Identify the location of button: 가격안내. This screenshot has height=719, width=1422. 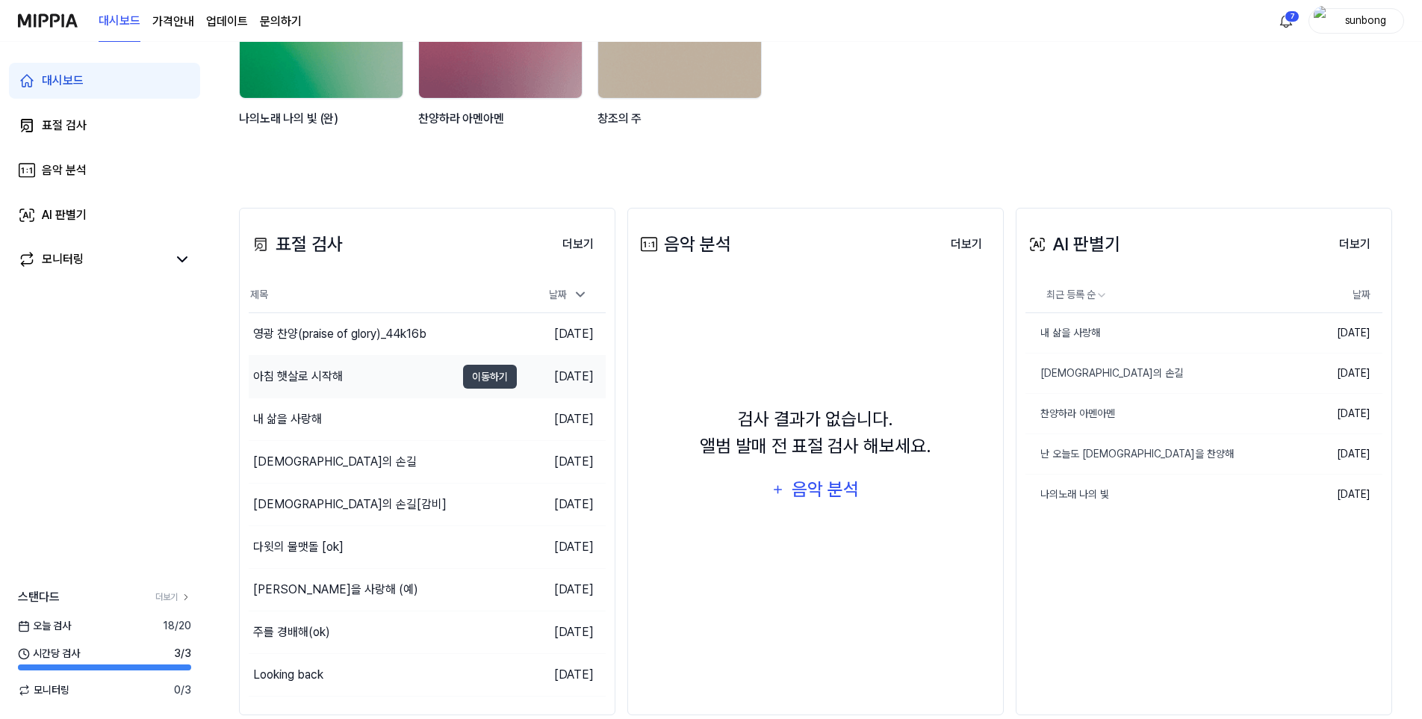
(173, 22).